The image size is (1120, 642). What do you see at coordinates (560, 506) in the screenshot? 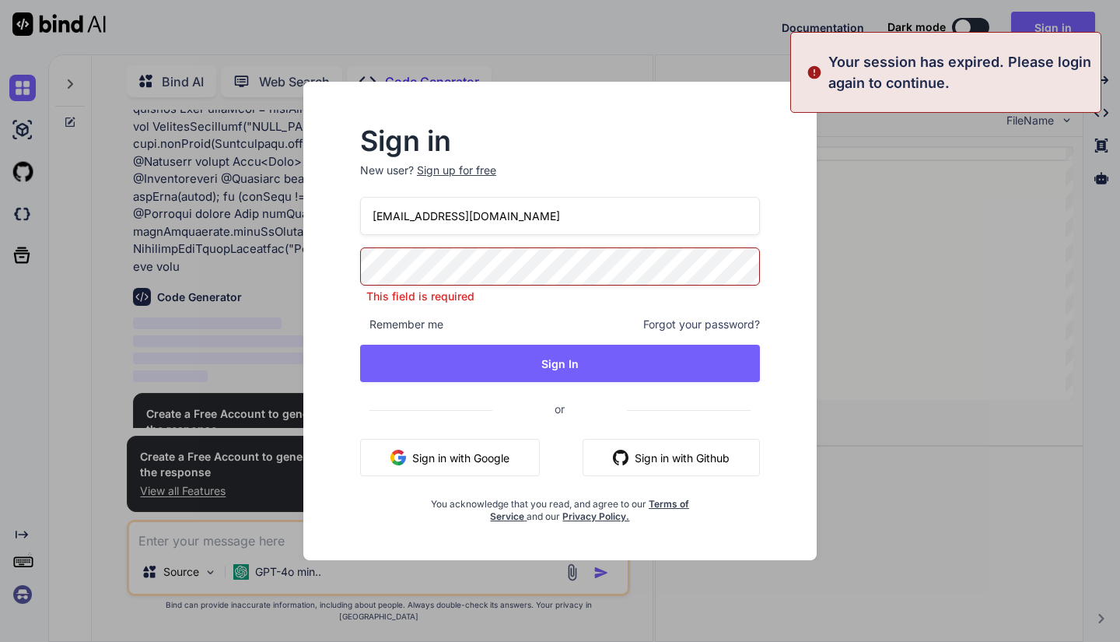
I see `div: You acknowledge that you read, and agree to our and our` at bounding box center [560, 506].